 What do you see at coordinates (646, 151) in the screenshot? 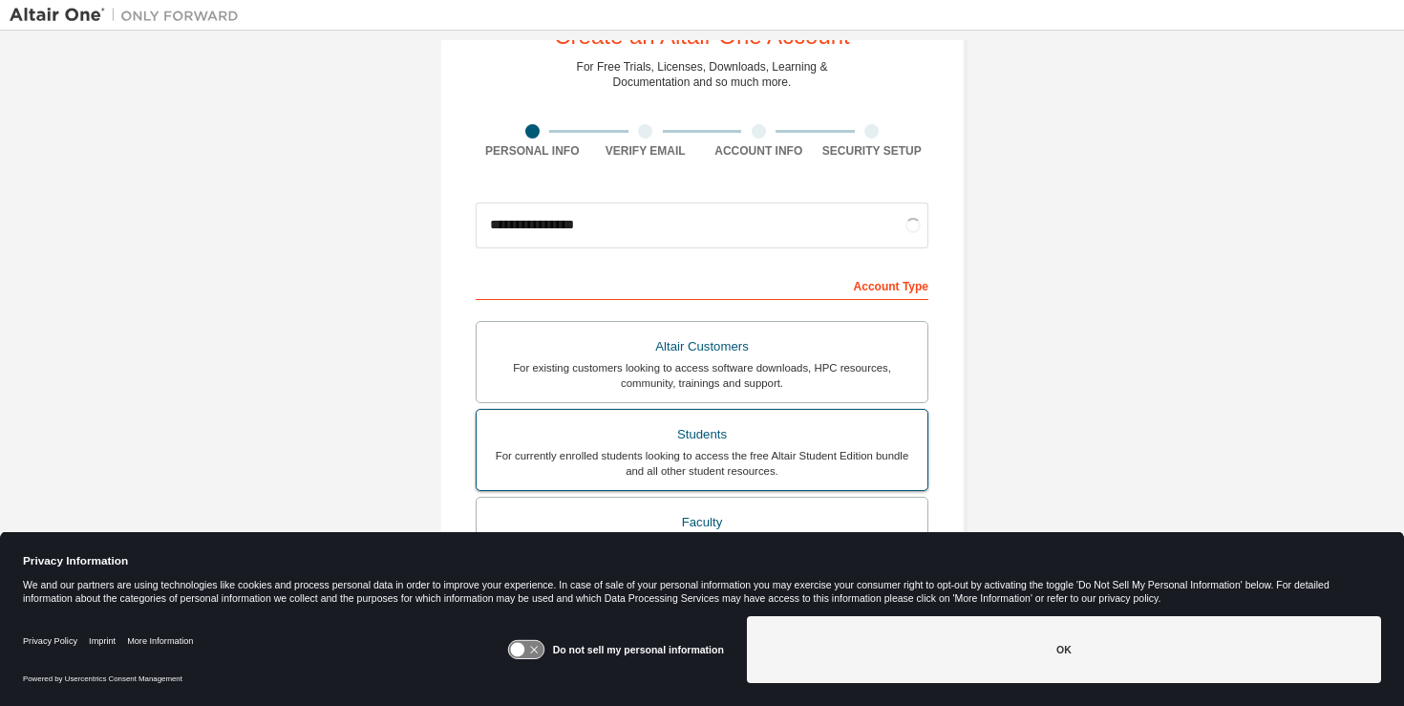
I see `div: Verify Email` at bounding box center [646, 151].